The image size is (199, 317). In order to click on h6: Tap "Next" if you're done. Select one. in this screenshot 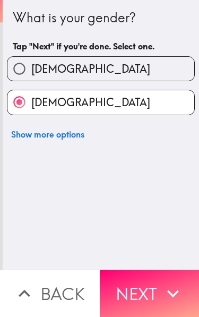, I will do `click(101, 46)`.